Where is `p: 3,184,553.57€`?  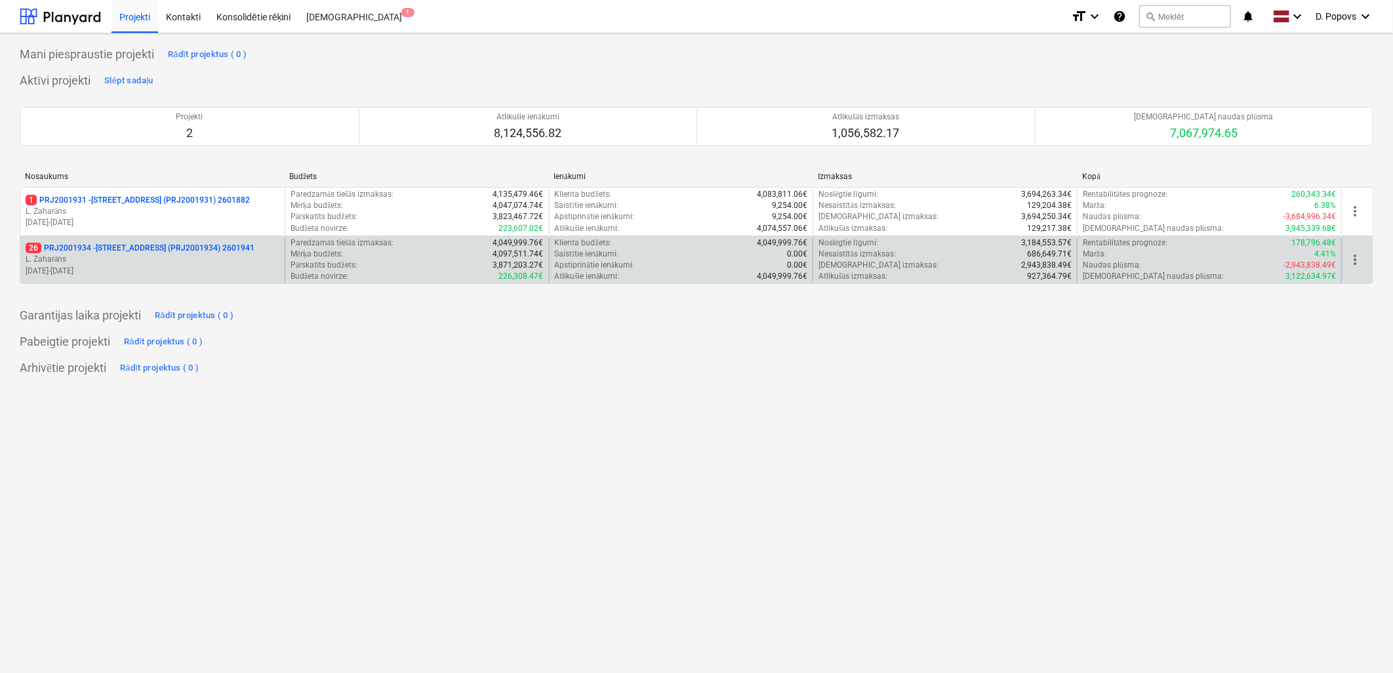
p: 3,184,553.57€ is located at coordinates (1046, 243).